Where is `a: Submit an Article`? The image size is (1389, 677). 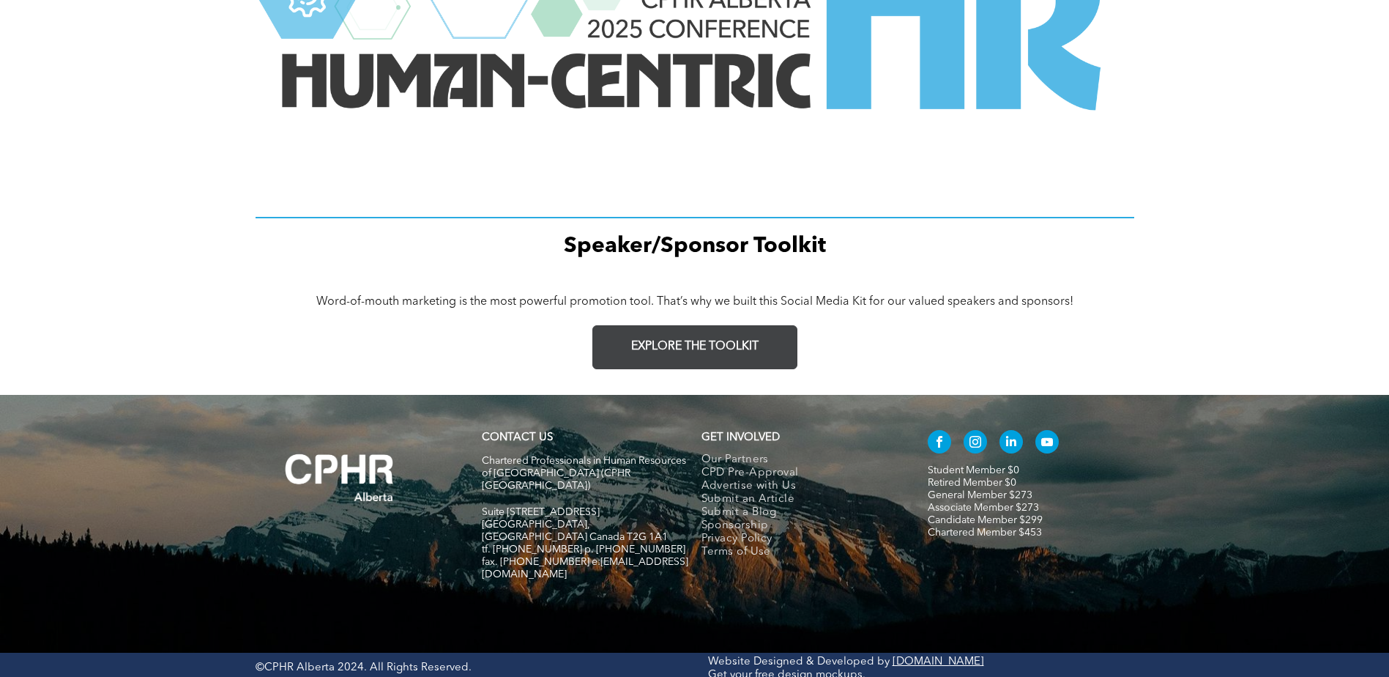
a: Submit an Article is located at coordinates (799, 499).